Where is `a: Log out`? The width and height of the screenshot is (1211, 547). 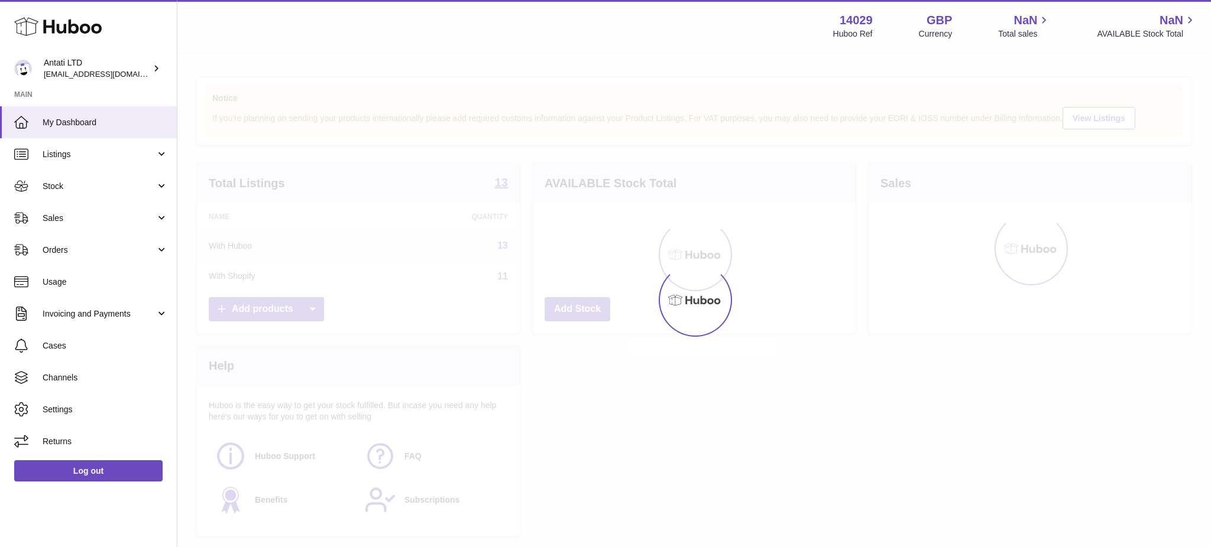 a: Log out is located at coordinates (88, 471).